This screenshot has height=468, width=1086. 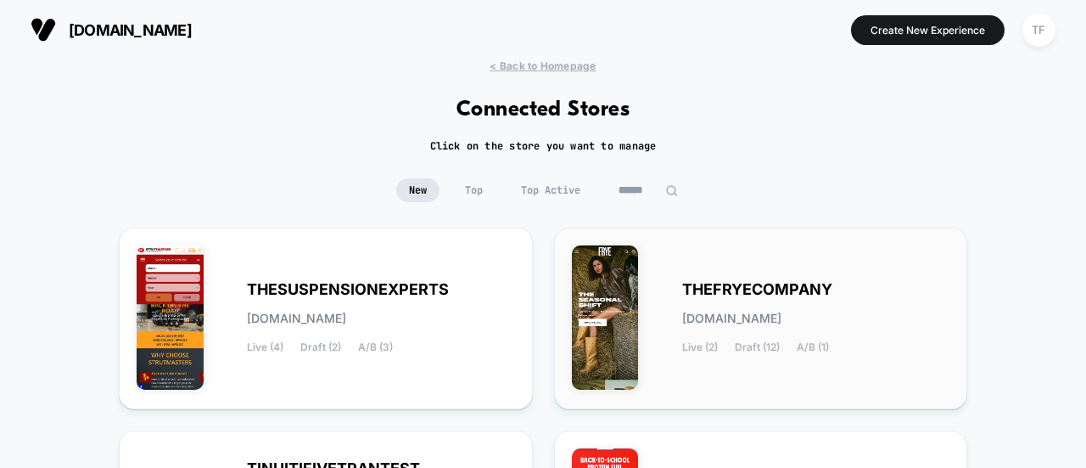 What do you see at coordinates (551, 190) in the screenshot?
I see `span: Top Active` at bounding box center [551, 190].